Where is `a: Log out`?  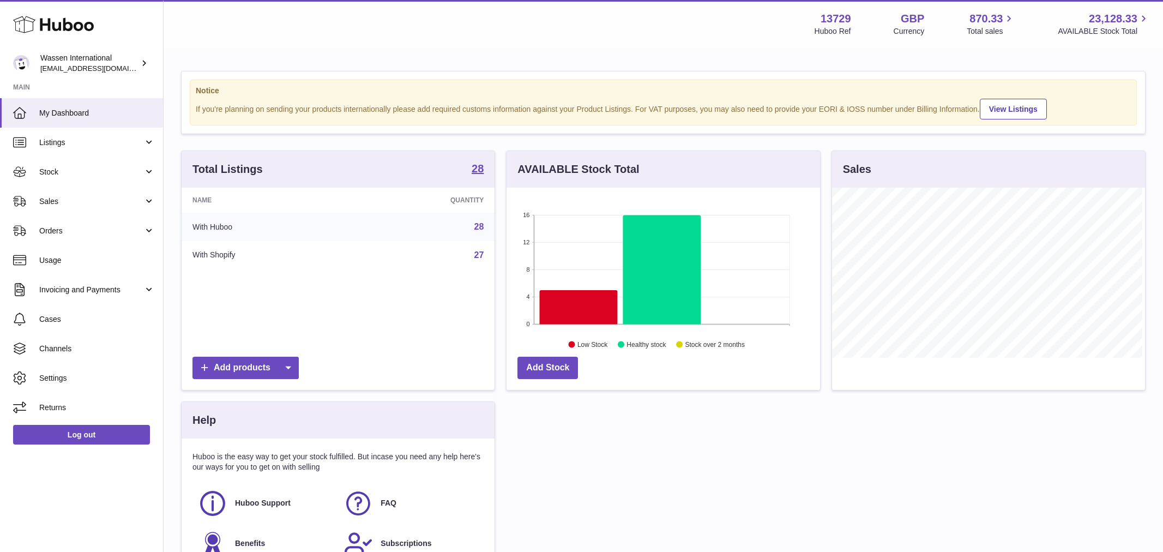 a: Log out is located at coordinates (81, 434).